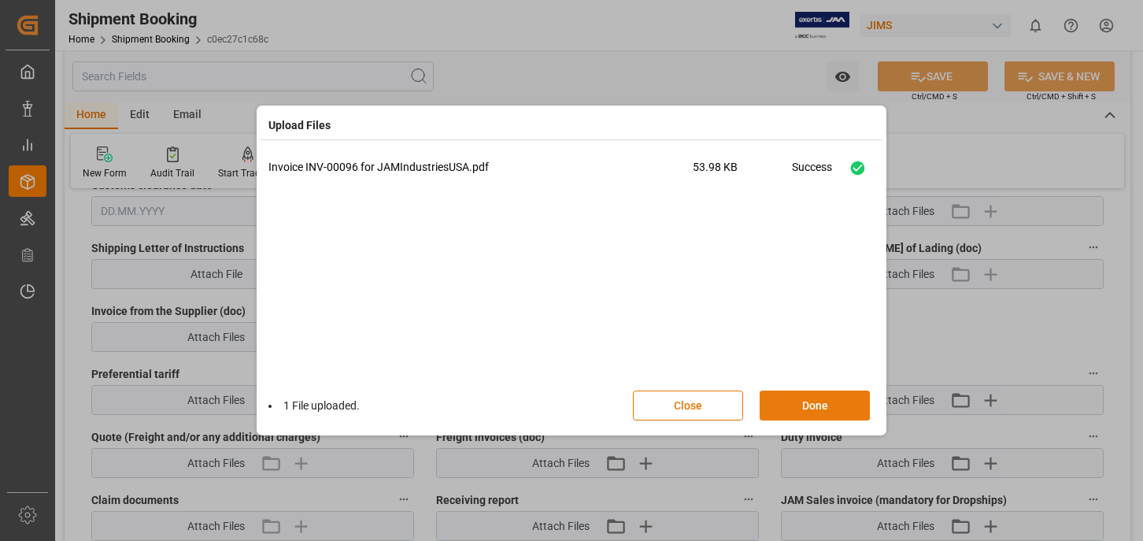  What do you see at coordinates (314, 406) in the screenshot?
I see `li: 1 File uploaded.` at bounding box center [314, 406].